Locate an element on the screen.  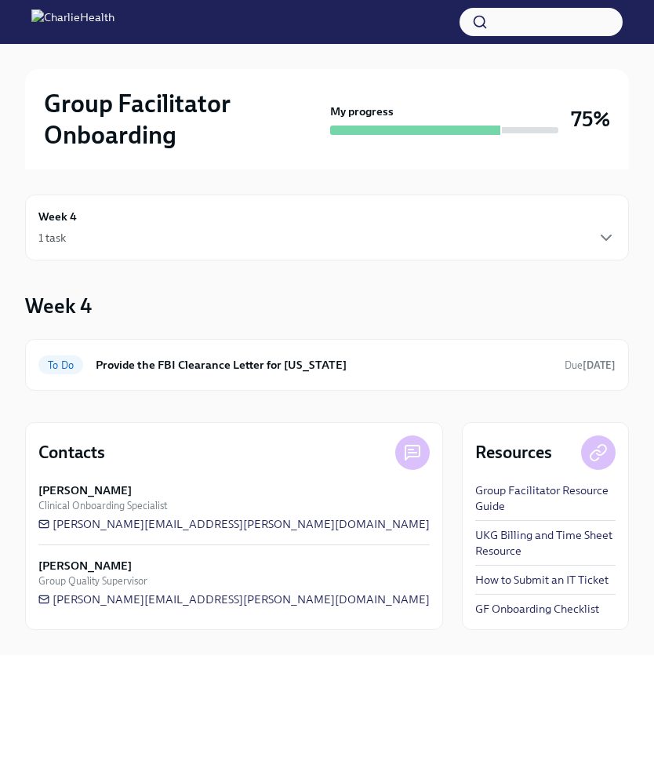
h4: Contacts is located at coordinates (71, 453).